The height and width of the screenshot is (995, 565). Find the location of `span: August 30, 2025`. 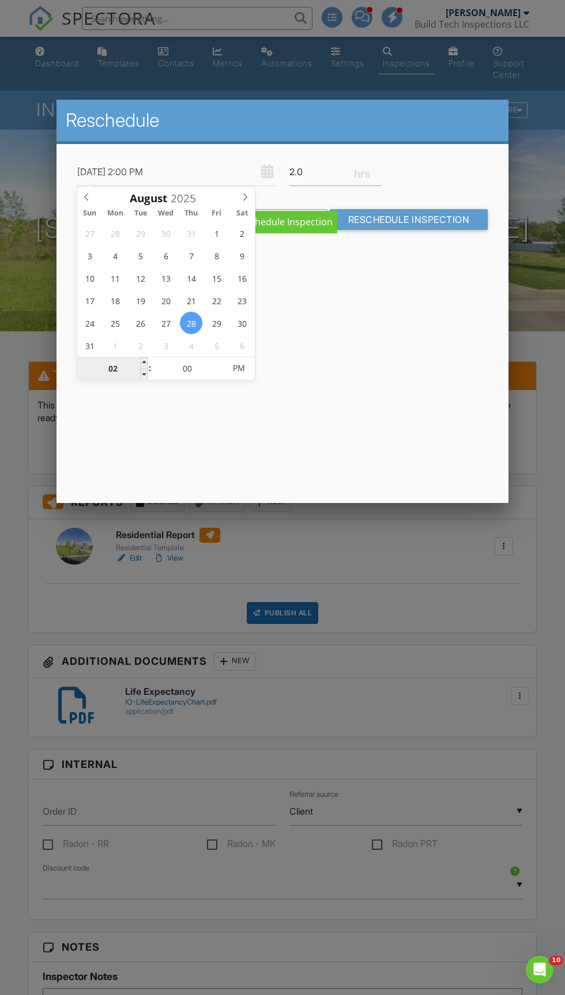

span: August 30, 2025 is located at coordinates (241, 323).